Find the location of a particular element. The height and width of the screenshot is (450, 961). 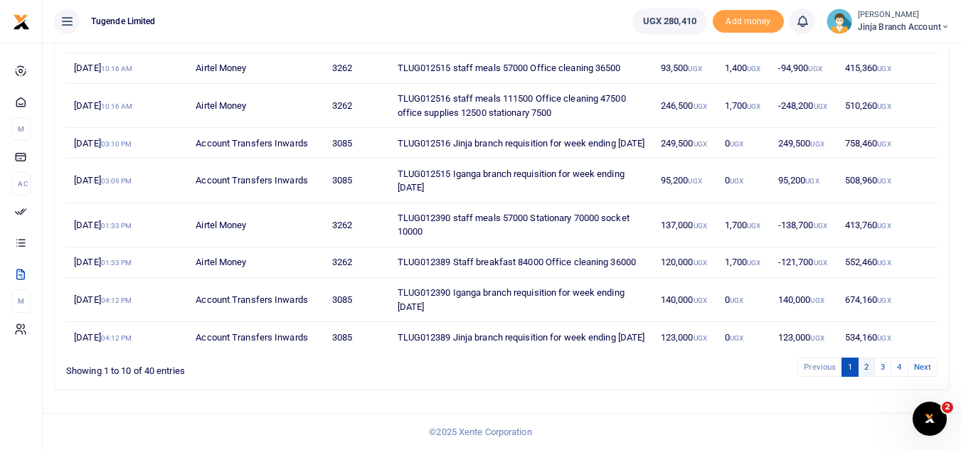

a: Next is located at coordinates (923, 367).